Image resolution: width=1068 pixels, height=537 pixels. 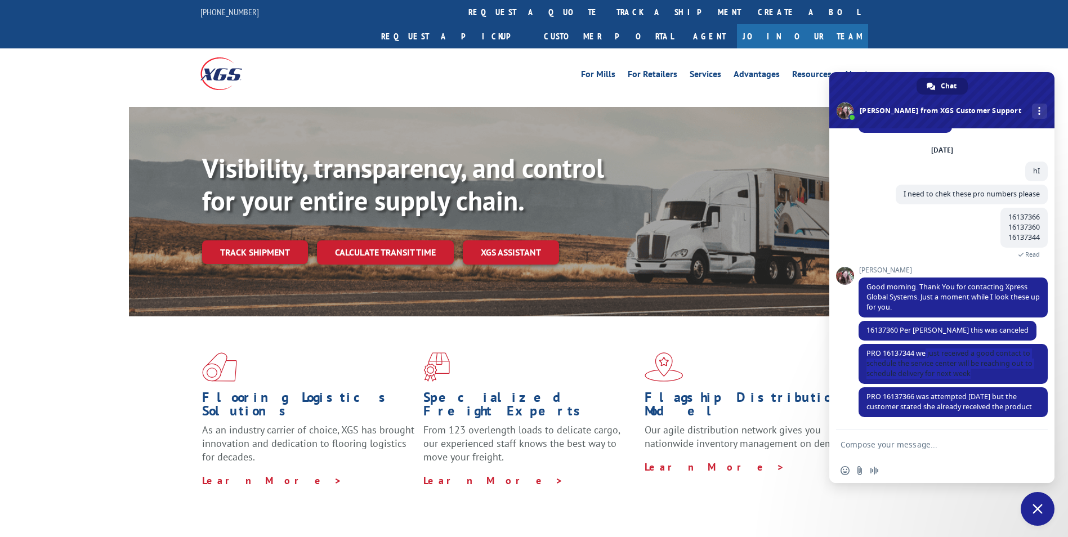 I want to click on a: Resources, so click(x=812, y=76).